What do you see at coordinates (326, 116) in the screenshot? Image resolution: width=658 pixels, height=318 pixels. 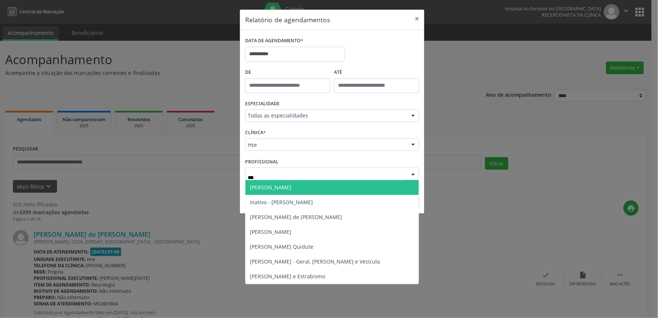 I see `span: Todas as especialidades` at bounding box center [326, 116].